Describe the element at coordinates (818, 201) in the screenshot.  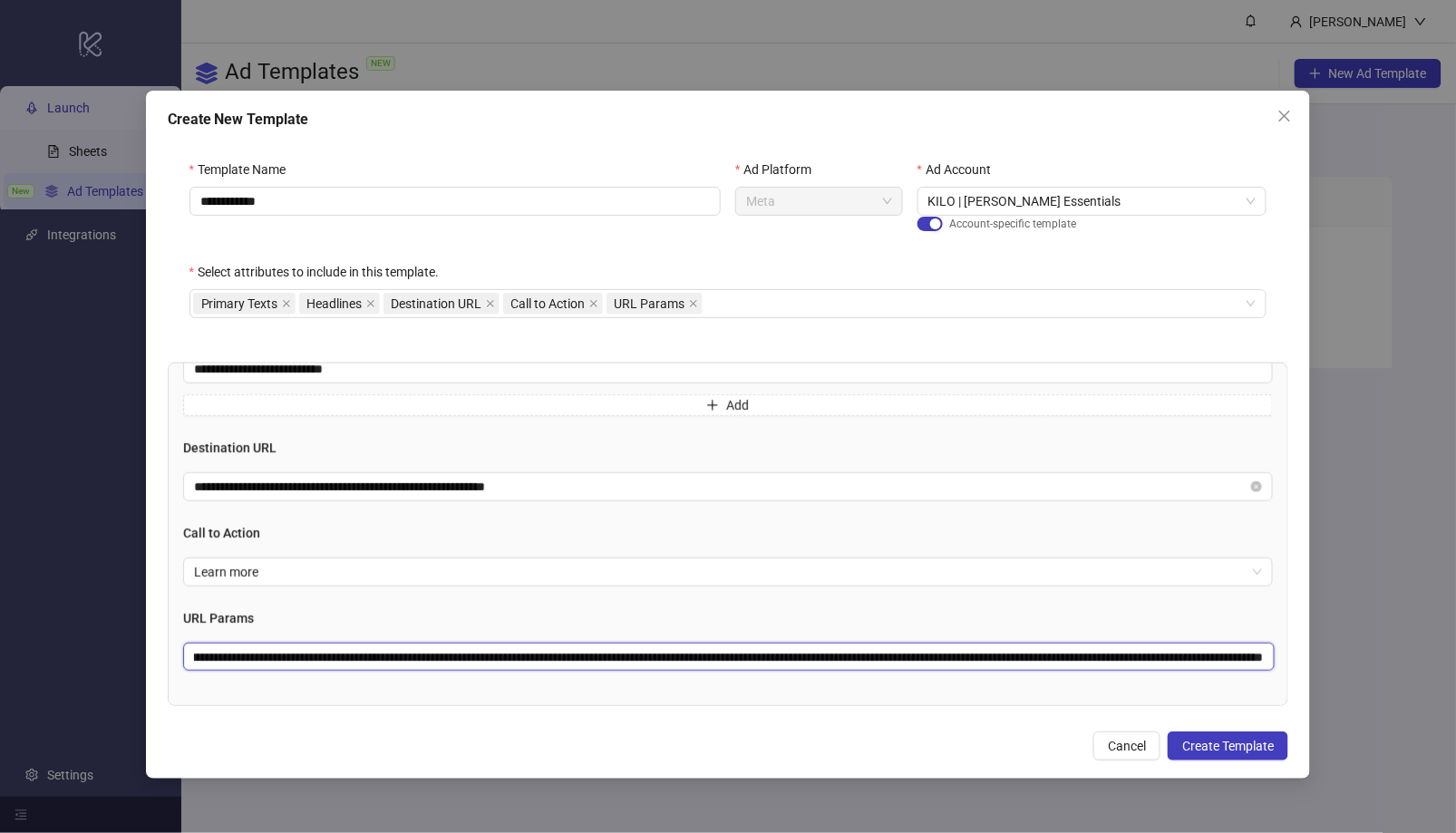
I see `span: Meta` at that location.